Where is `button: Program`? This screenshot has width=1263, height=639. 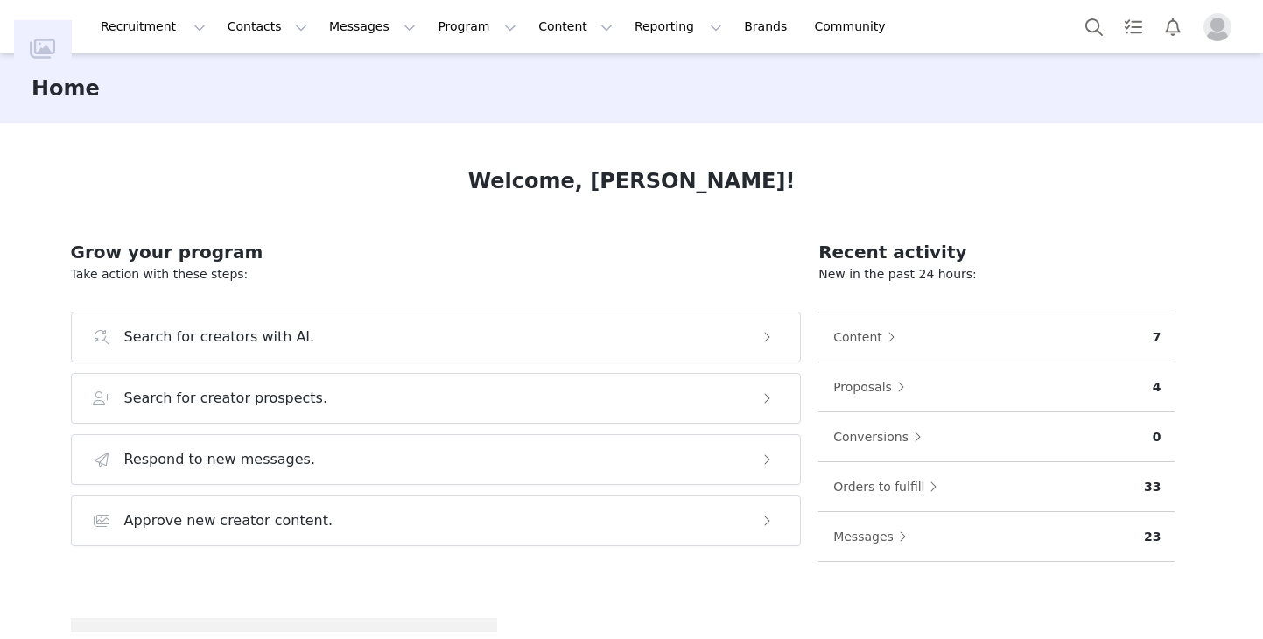 button: Program is located at coordinates (477, 26).